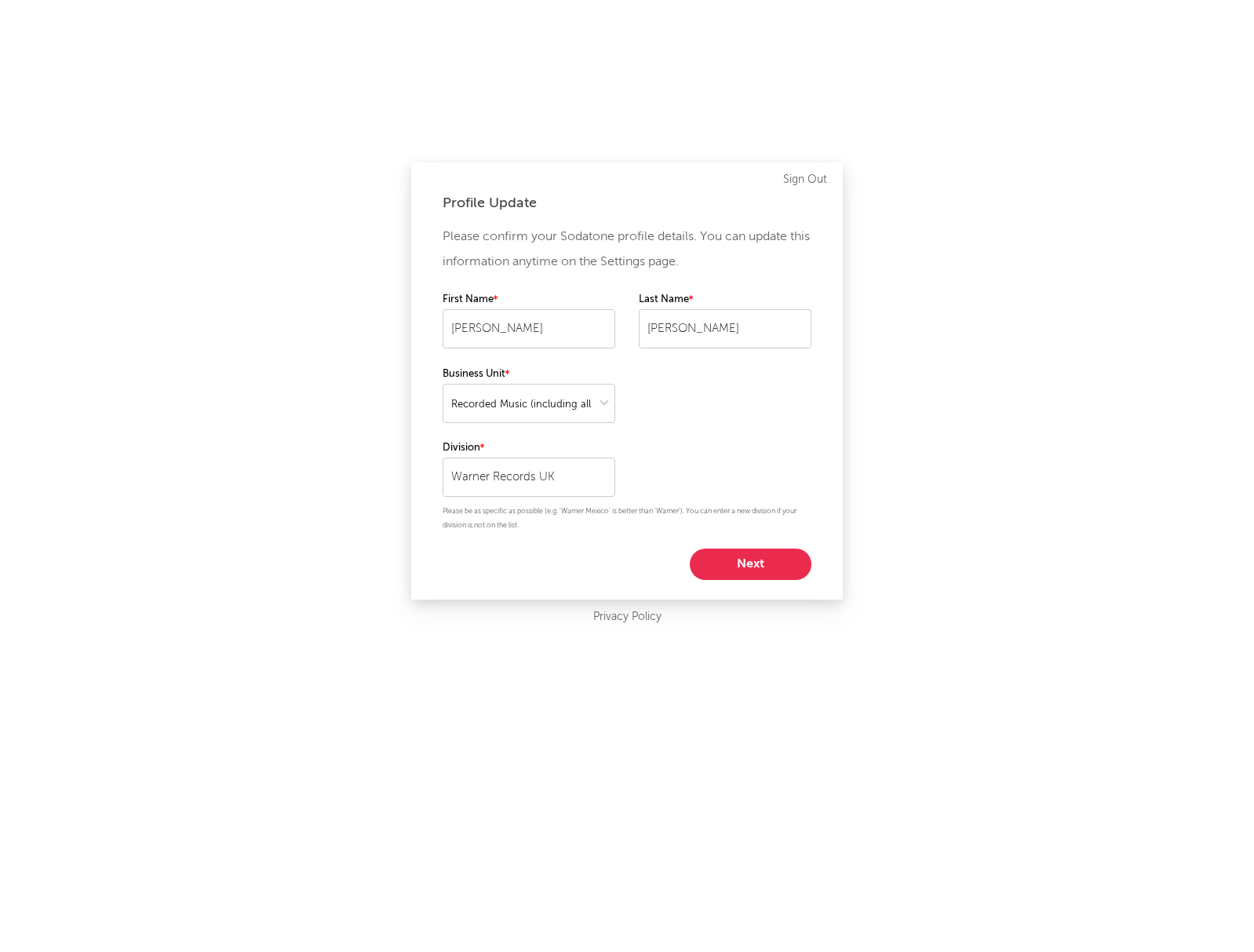 This screenshot has height=952, width=1254. What do you see at coordinates (750, 565) in the screenshot?
I see `button: Next` at bounding box center [750, 565].